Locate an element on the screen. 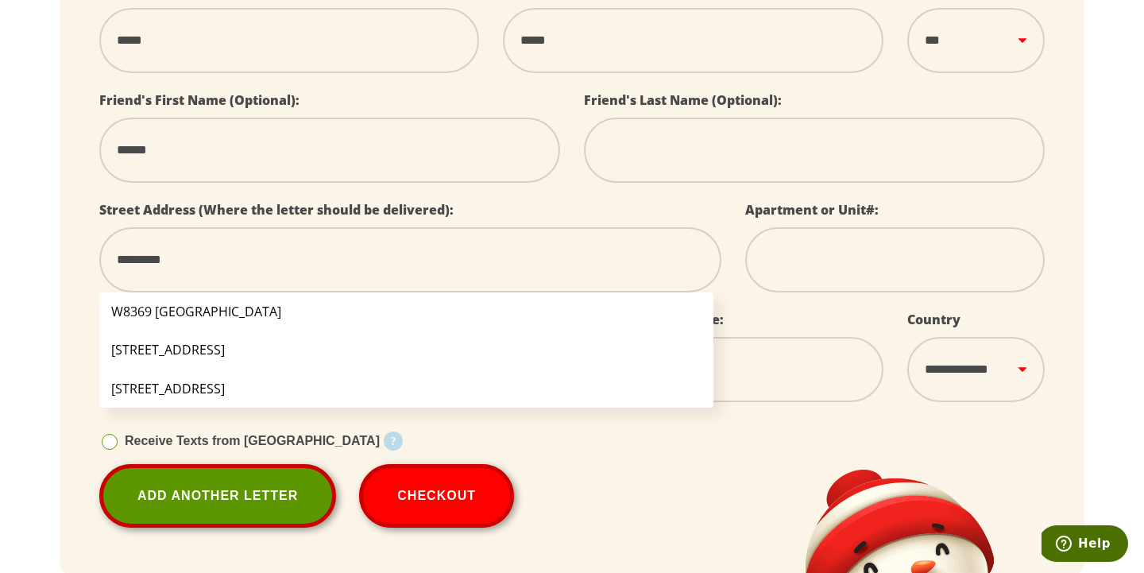 This screenshot has height=573, width=1144. label: Friend's Last Name (Optional): is located at coordinates (682, 100).